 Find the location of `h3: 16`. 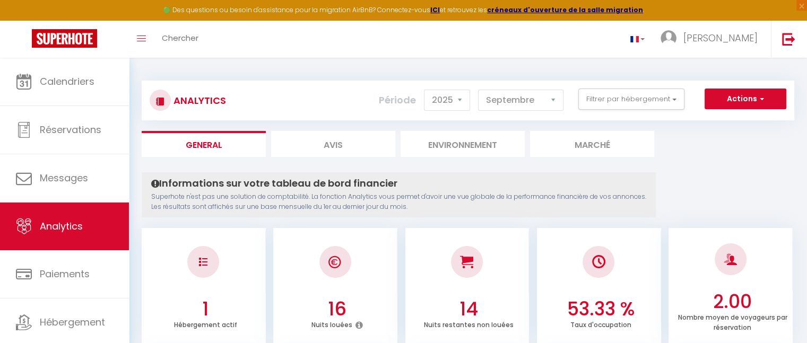

h3: 16 is located at coordinates (337, 309).